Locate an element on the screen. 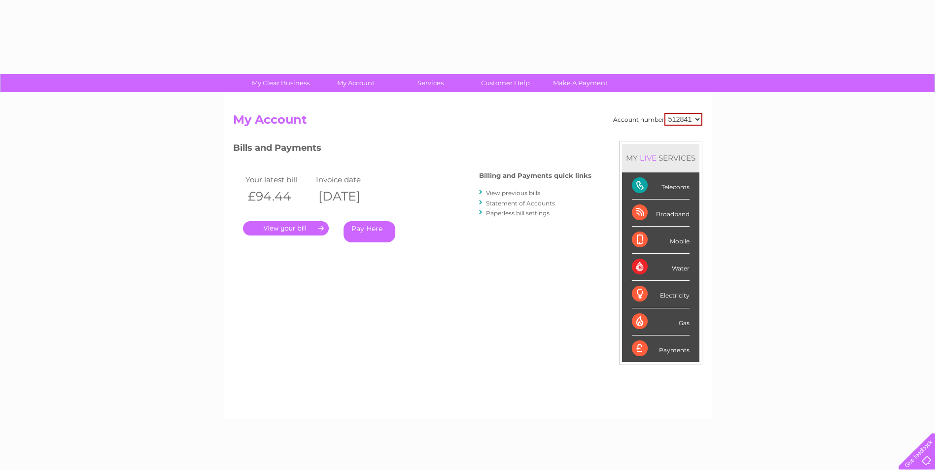  a: My Clear Business is located at coordinates (280, 83).